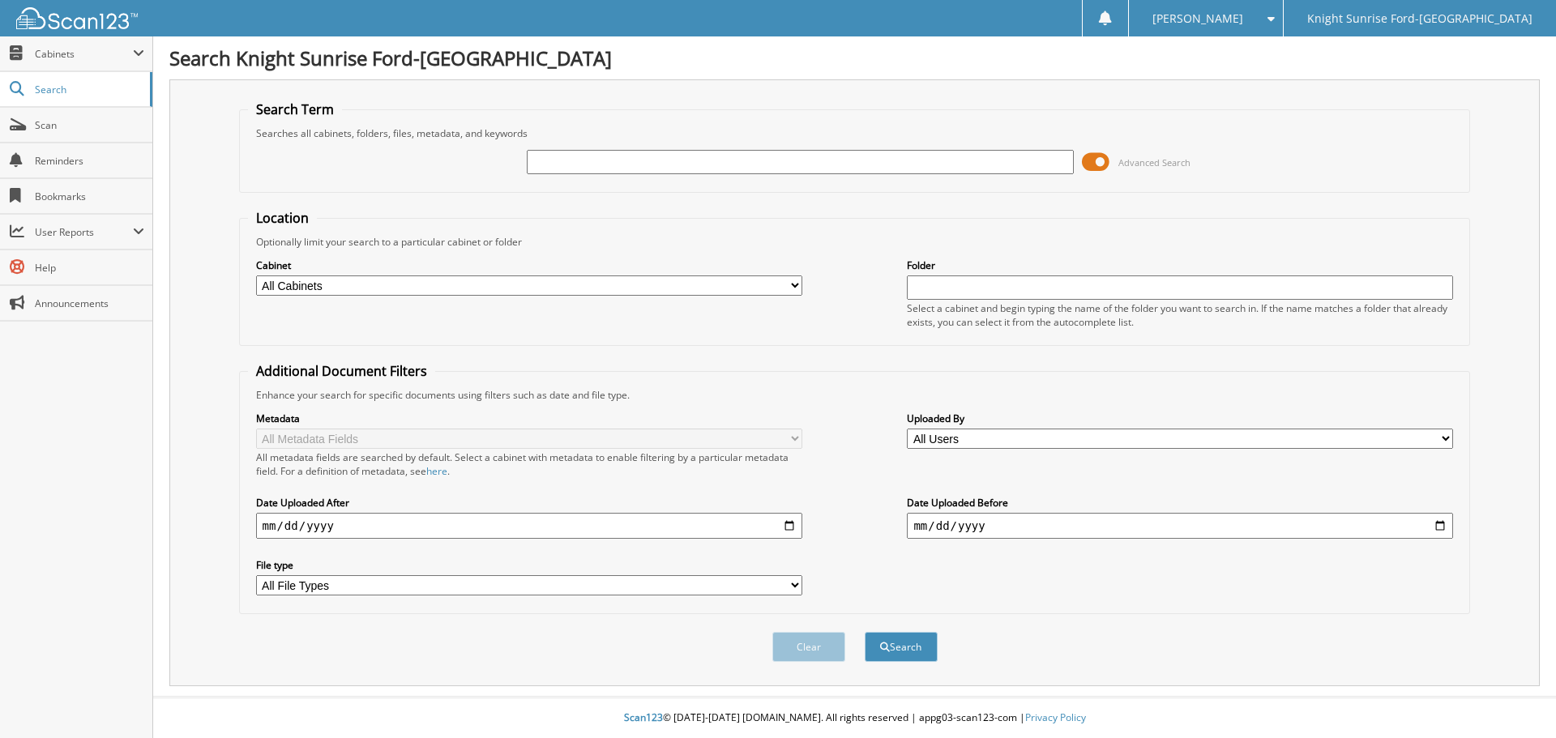  Describe the element at coordinates (1154, 162) in the screenshot. I see `span: Advanced Search` at that location.